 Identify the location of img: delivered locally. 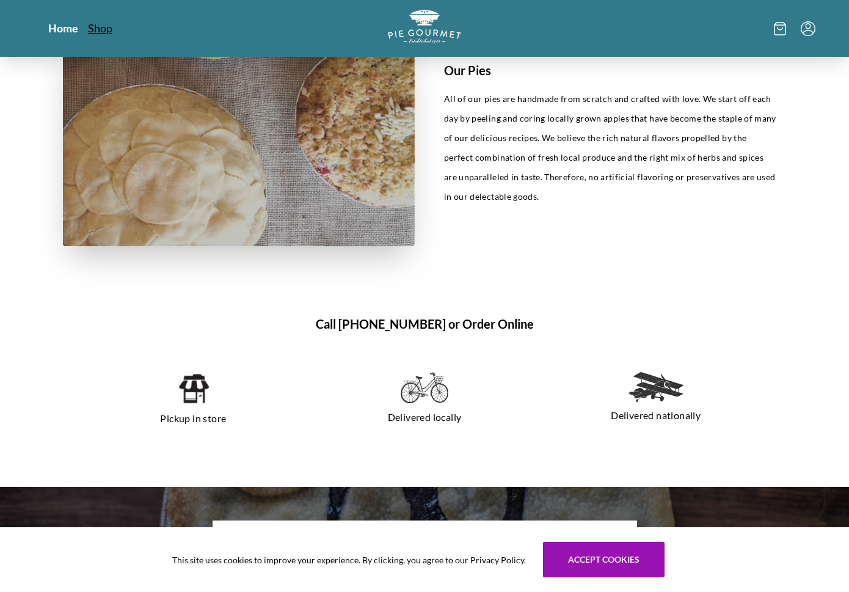
(425, 388).